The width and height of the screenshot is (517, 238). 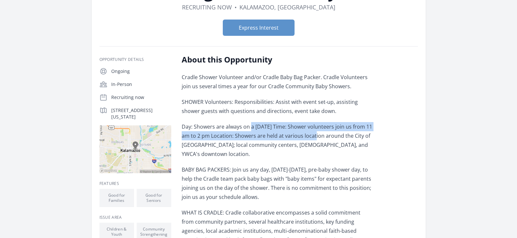 I want to click on h3: Features, so click(x=135, y=184).